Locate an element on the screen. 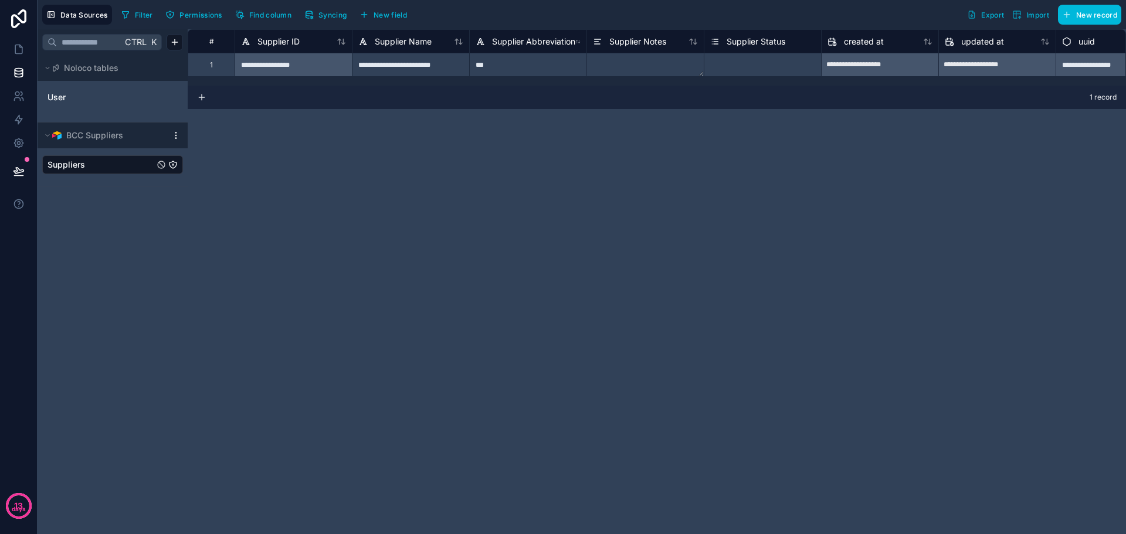 The image size is (1126, 534). img: Airtable Logo is located at coordinates (57, 136).